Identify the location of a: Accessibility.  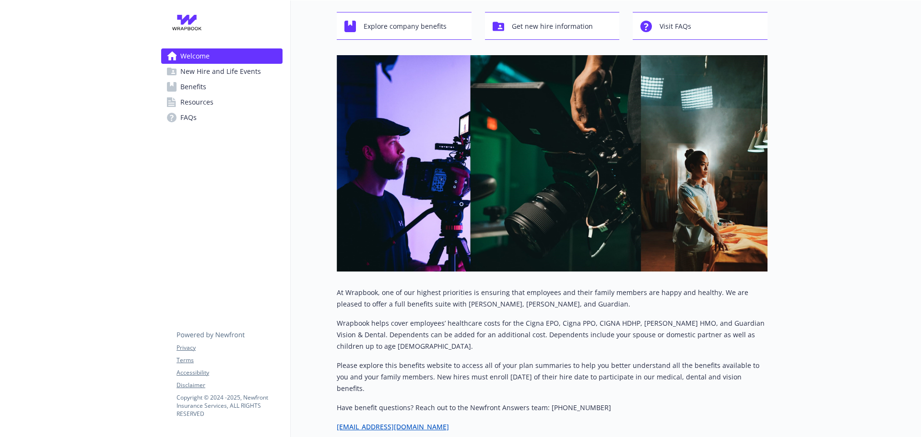
(229, 373).